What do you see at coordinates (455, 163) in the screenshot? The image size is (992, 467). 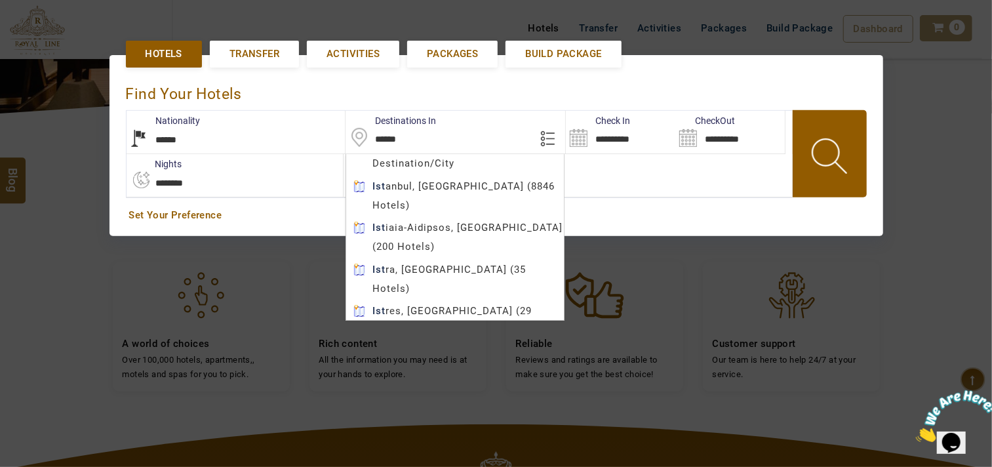 I see `div: Destination/City` at bounding box center [455, 163].